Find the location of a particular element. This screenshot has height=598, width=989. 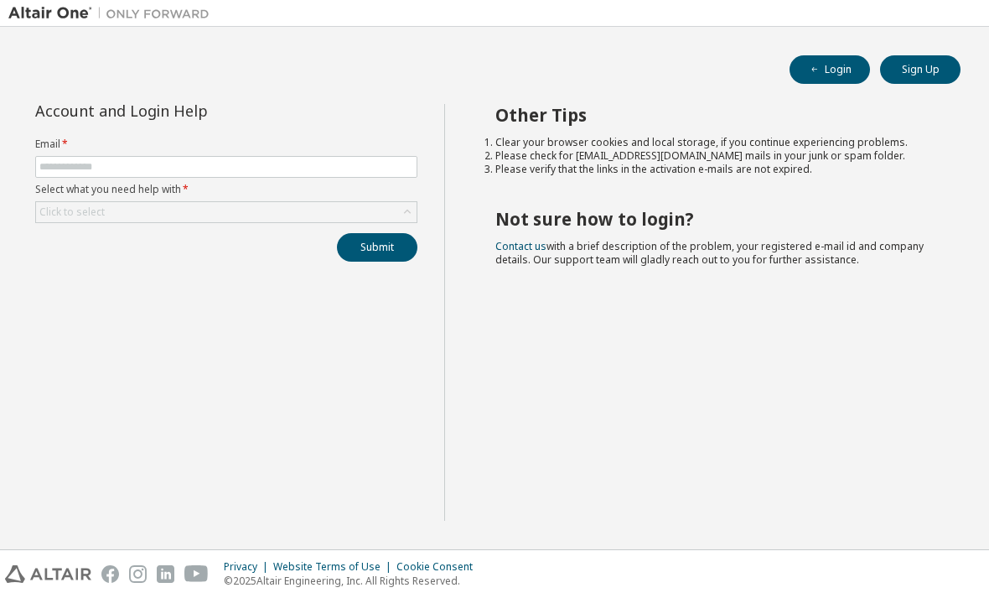

label: Select what you need help with is located at coordinates (226, 190).